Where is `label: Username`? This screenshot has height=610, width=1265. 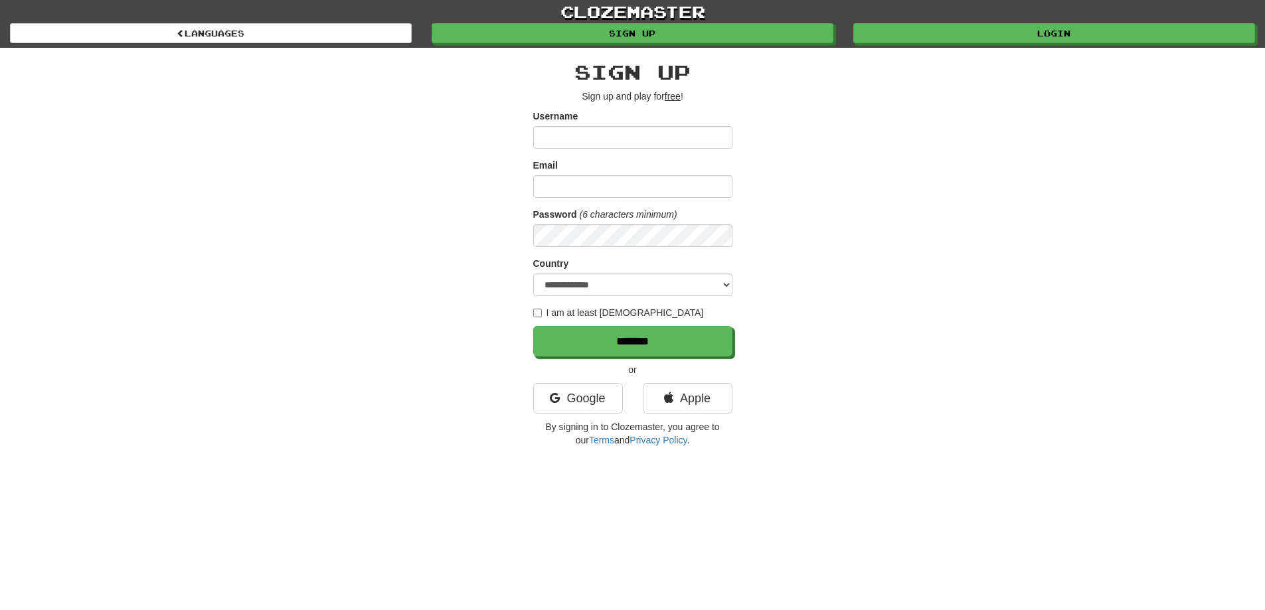 label: Username is located at coordinates (556, 116).